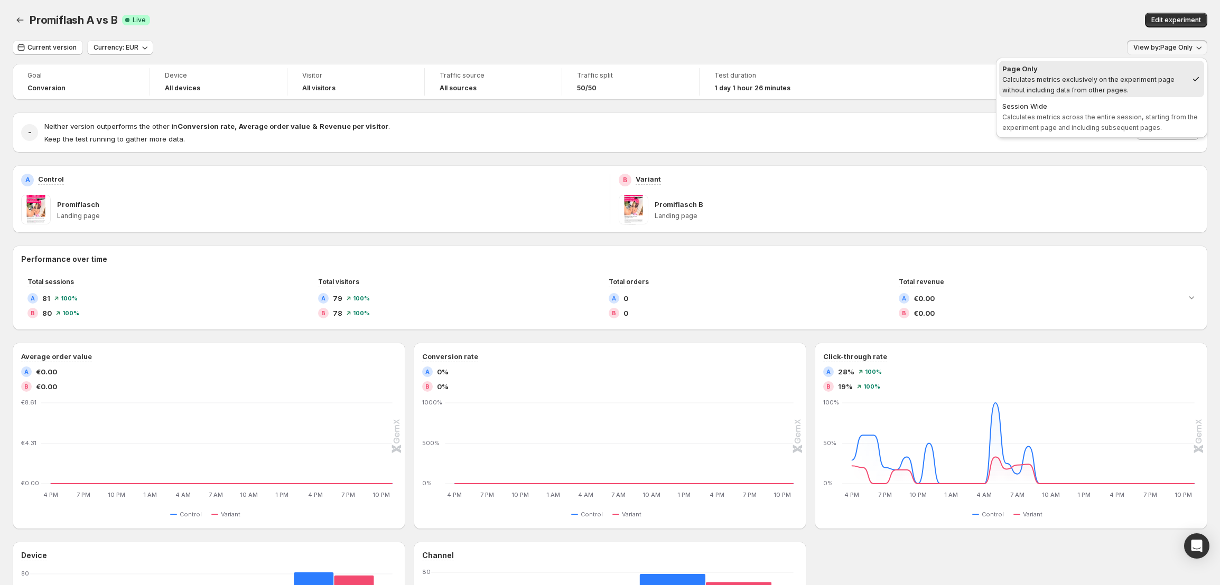 Image resolution: width=1220 pixels, height=585 pixels. I want to click on div: Session Wide, so click(1101, 106).